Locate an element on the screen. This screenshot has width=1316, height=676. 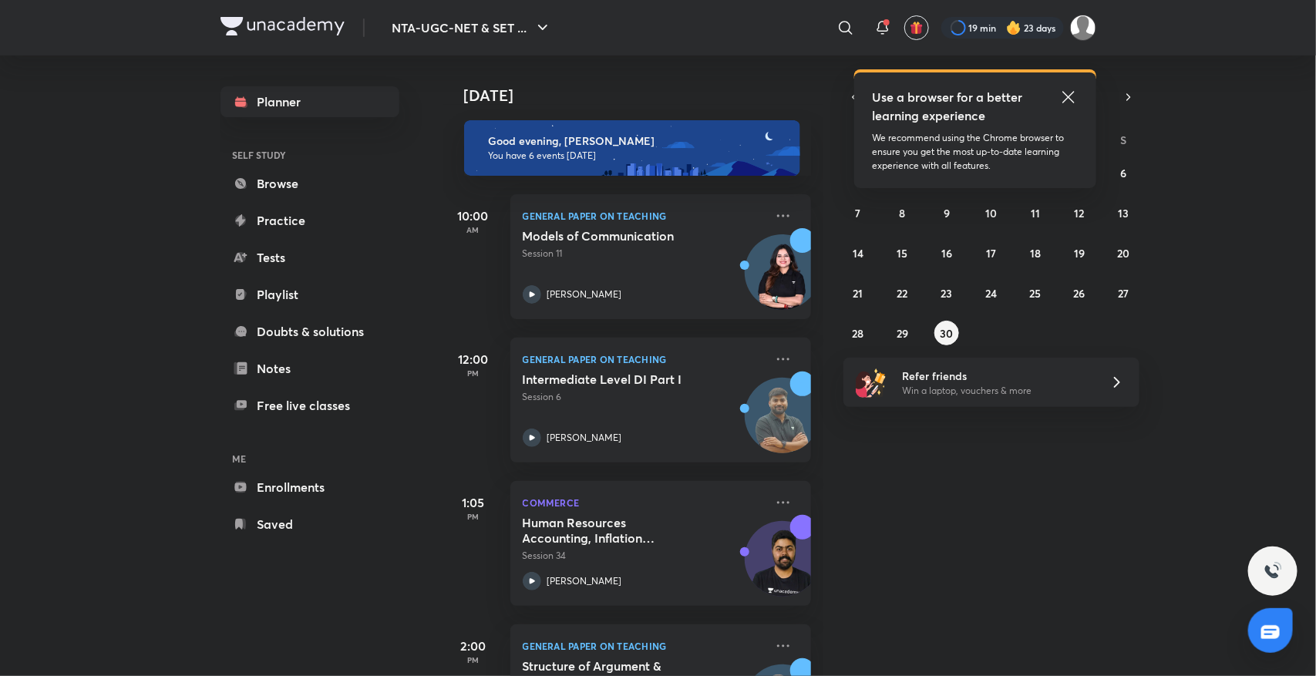
a: Playlist is located at coordinates (310, 294).